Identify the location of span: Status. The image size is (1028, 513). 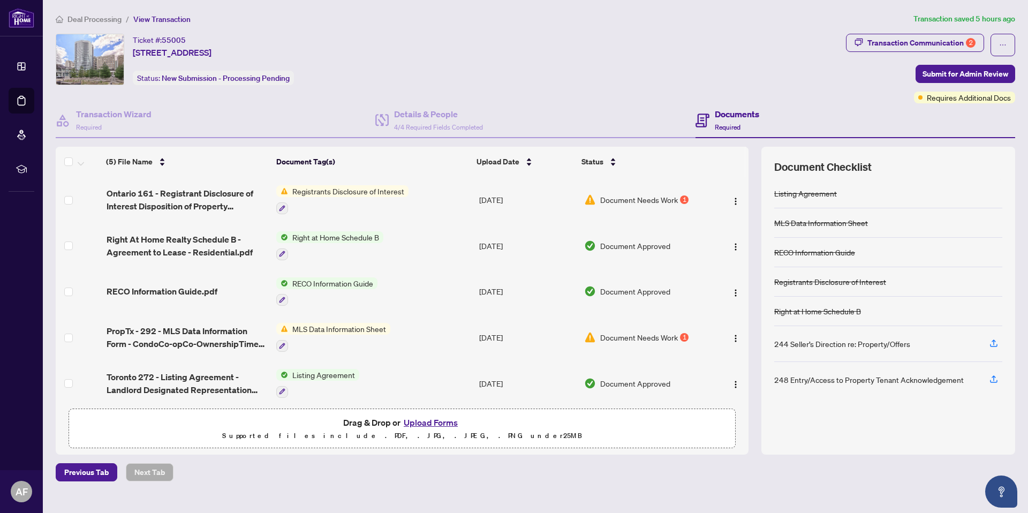
(592, 162).